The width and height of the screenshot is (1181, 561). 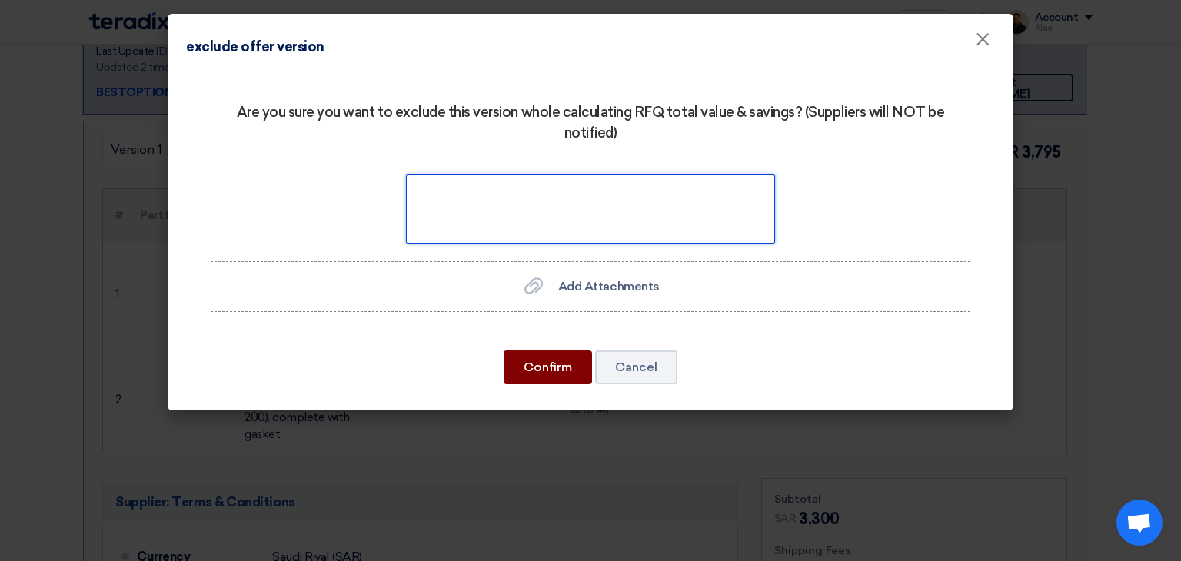 What do you see at coordinates (636, 368) in the screenshot?
I see `button: Cancel` at bounding box center [636, 368].